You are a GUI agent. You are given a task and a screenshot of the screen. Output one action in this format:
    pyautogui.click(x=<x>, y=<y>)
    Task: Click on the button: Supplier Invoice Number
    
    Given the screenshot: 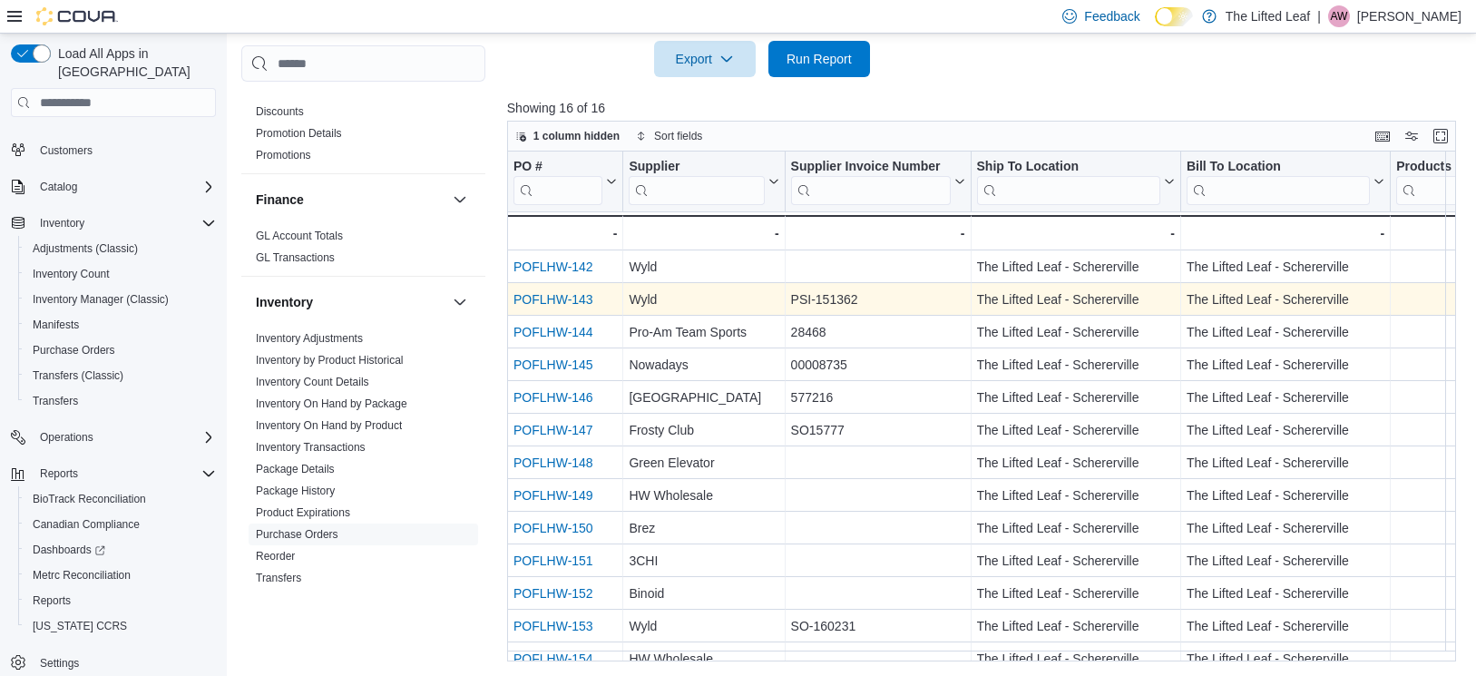 What is the action you would take?
    pyautogui.click(x=877, y=181)
    